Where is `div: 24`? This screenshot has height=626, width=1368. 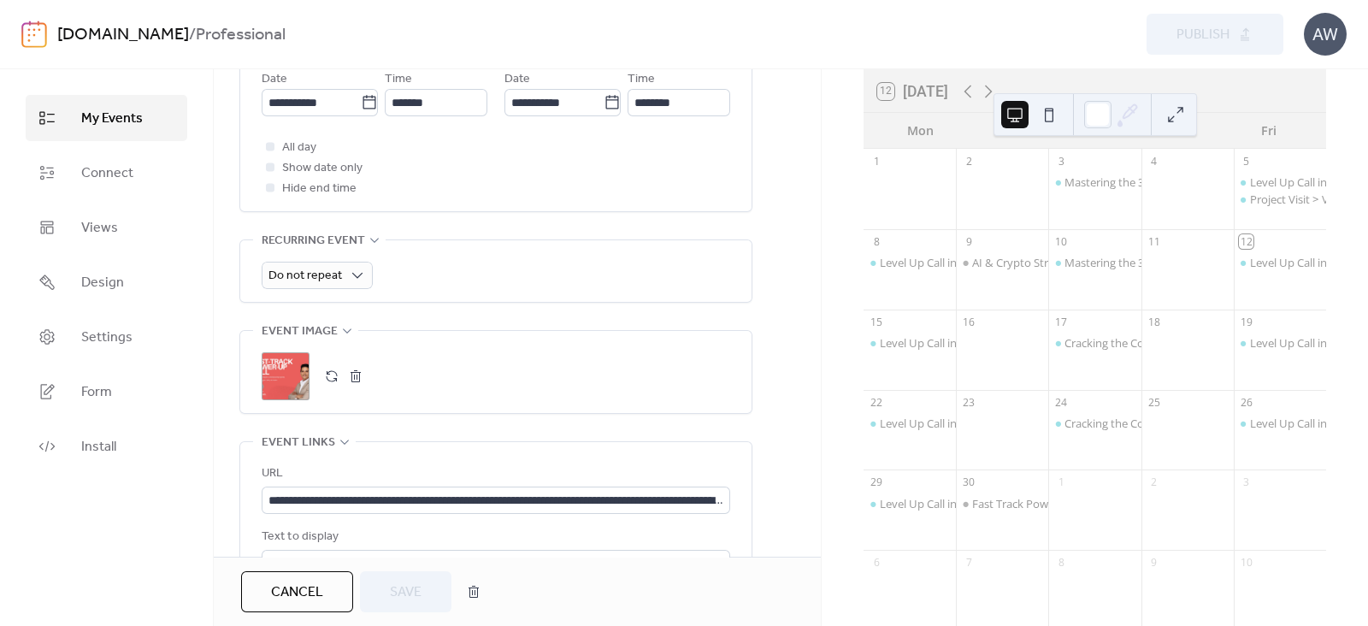 div: 24 is located at coordinates (1061, 402).